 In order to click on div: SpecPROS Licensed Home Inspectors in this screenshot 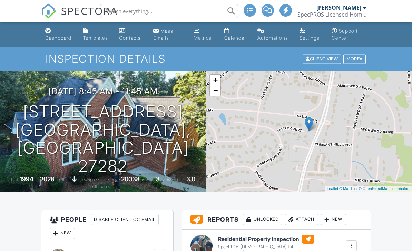, I will do `click(332, 14)`.